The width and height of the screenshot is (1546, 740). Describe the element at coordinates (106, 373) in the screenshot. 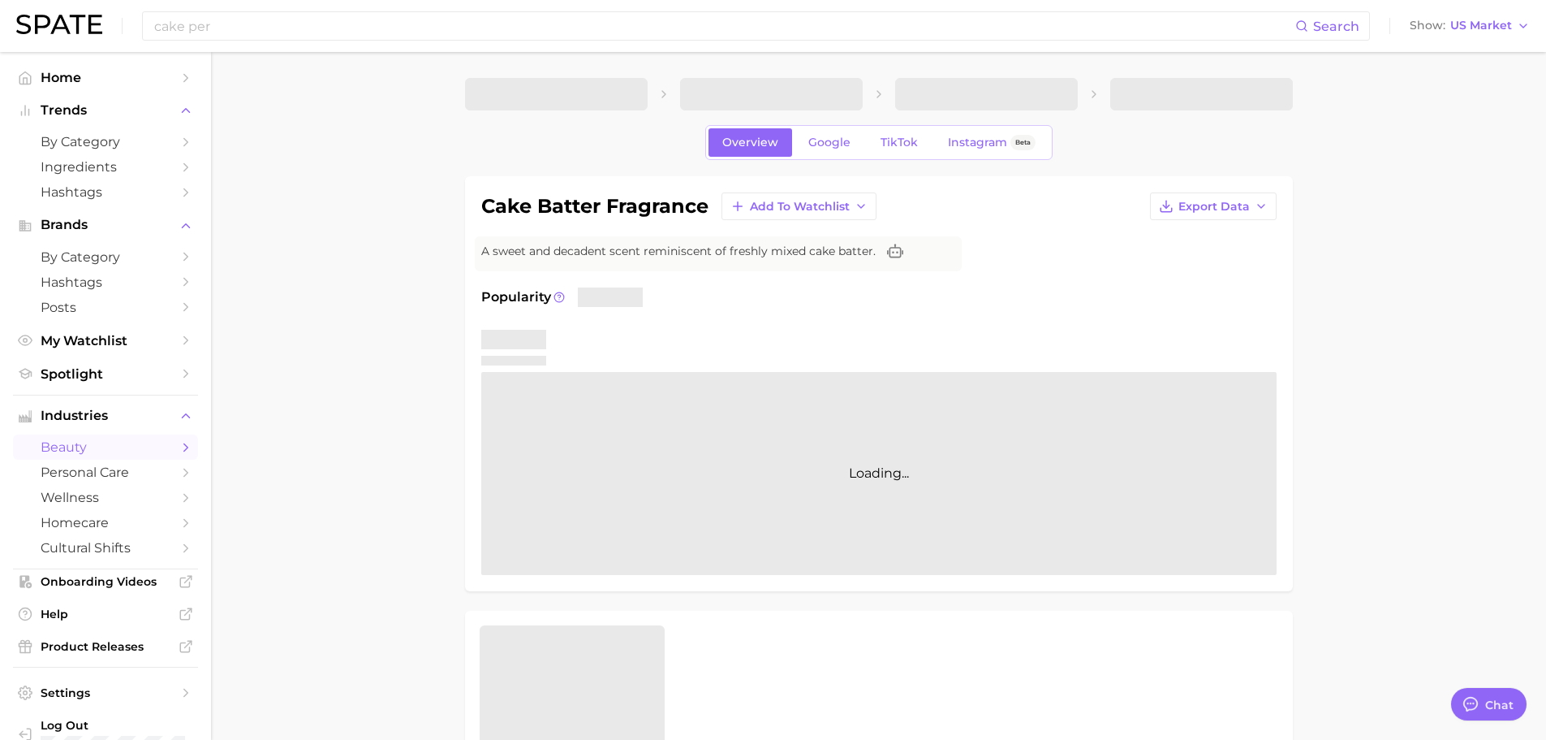

I see `a: Spotlight` at that location.